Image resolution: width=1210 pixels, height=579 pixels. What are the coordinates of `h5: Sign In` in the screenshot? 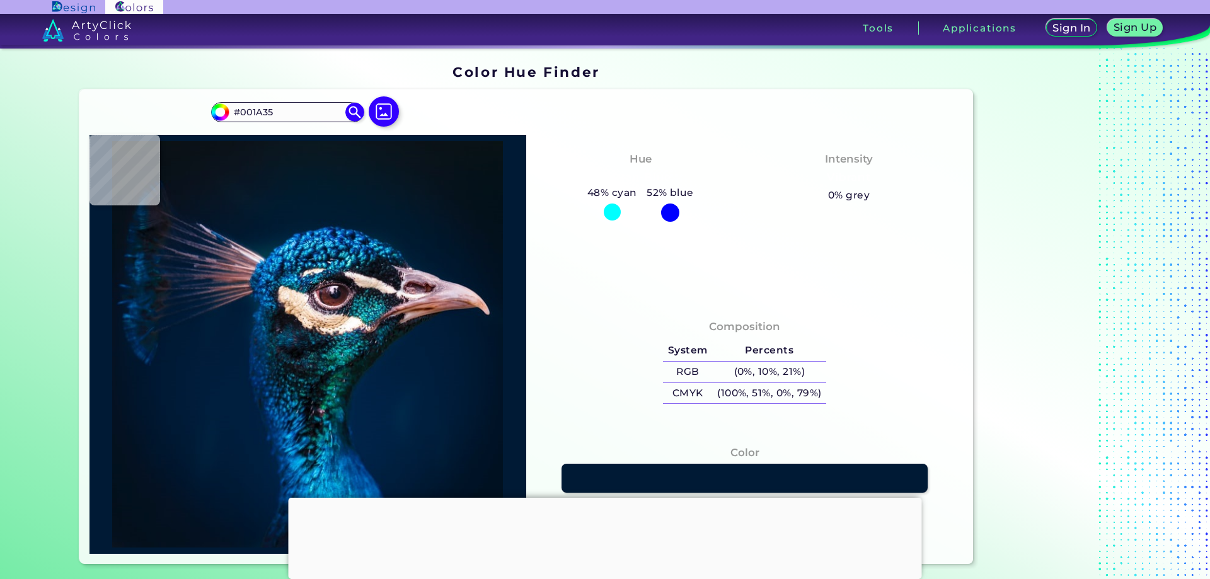 It's located at (1071, 28).